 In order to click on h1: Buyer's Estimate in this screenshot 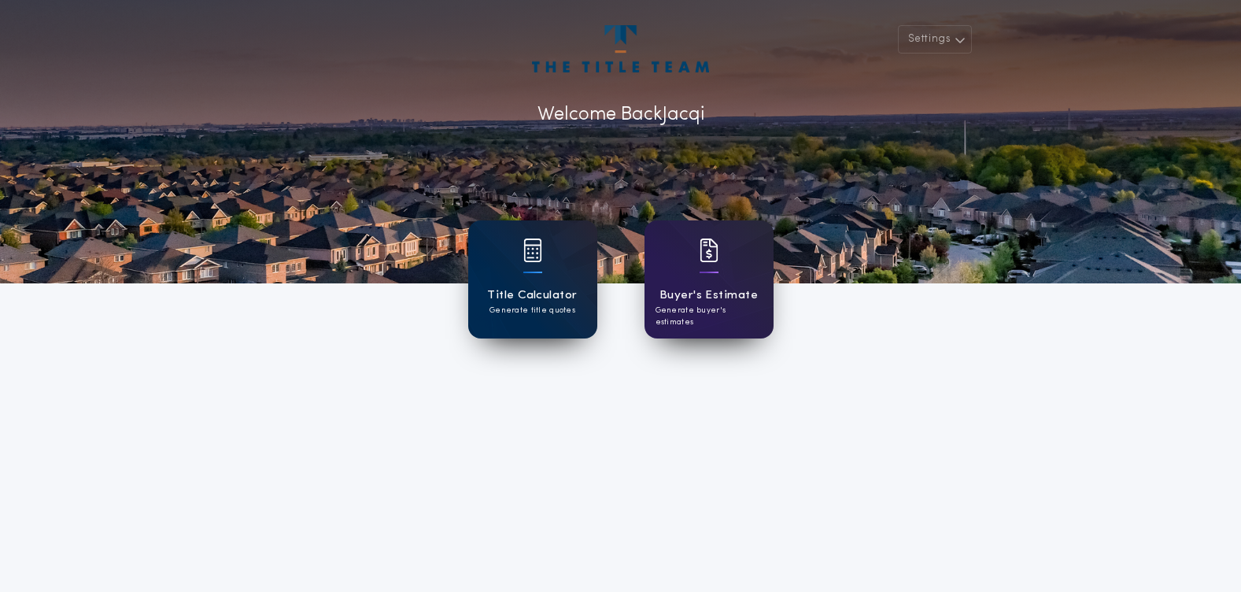, I will do `click(708, 295)`.